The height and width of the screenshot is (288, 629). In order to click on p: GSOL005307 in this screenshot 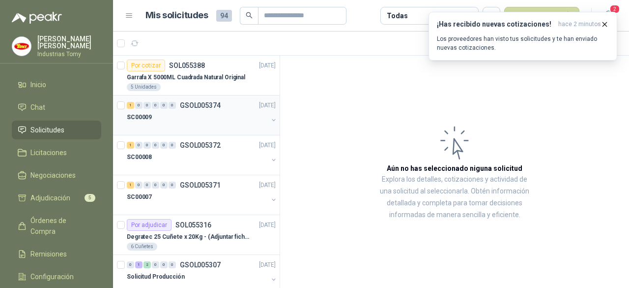, I will do `click(200, 265)`.